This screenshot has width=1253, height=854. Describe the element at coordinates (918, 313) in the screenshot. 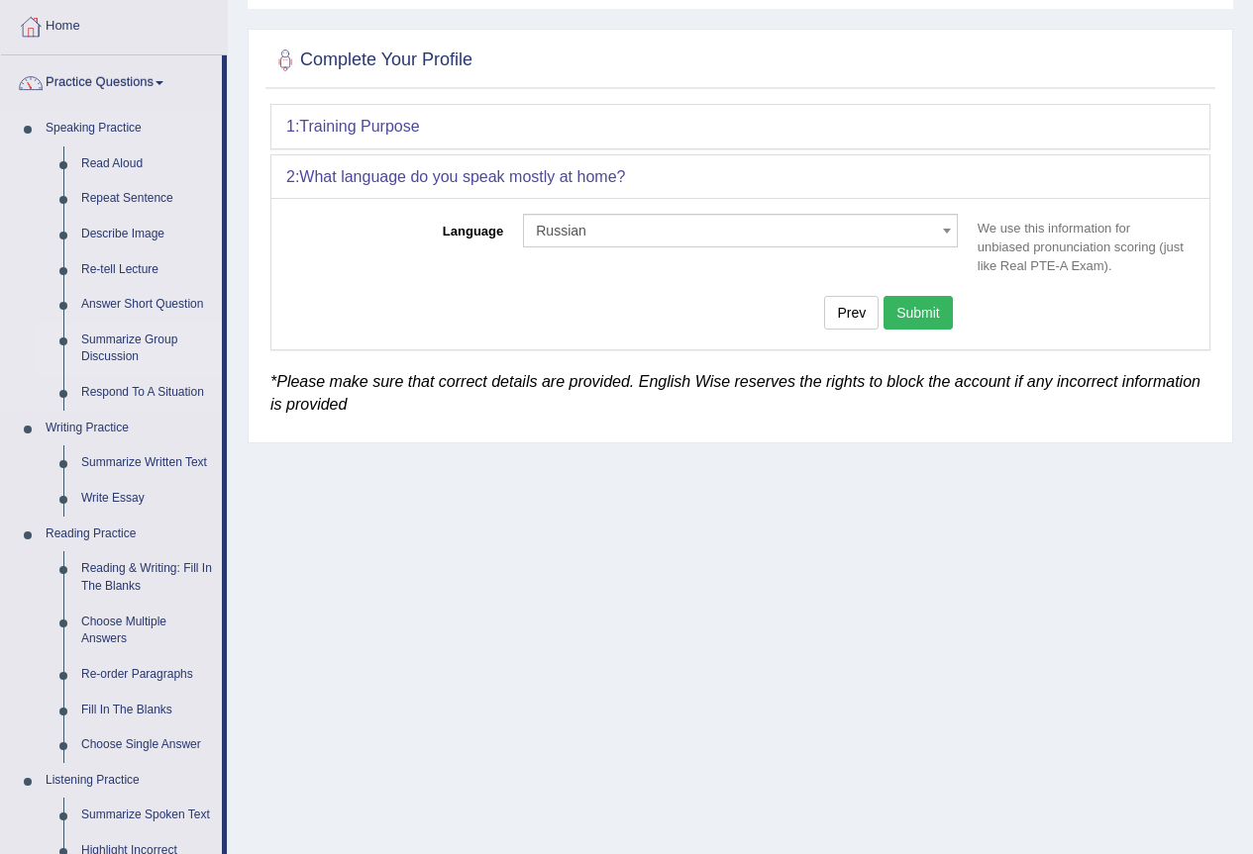

I see `button: Submit` at that location.